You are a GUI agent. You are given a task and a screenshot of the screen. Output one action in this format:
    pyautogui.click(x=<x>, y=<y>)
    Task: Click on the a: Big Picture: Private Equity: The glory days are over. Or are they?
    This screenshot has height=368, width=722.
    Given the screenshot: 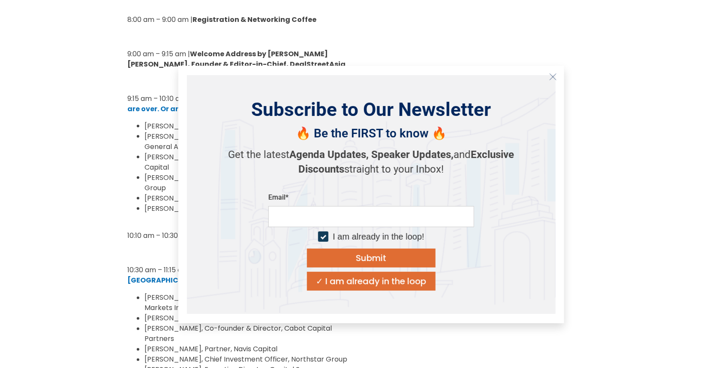 What is the action you would take?
    pyautogui.click(x=234, y=103)
    